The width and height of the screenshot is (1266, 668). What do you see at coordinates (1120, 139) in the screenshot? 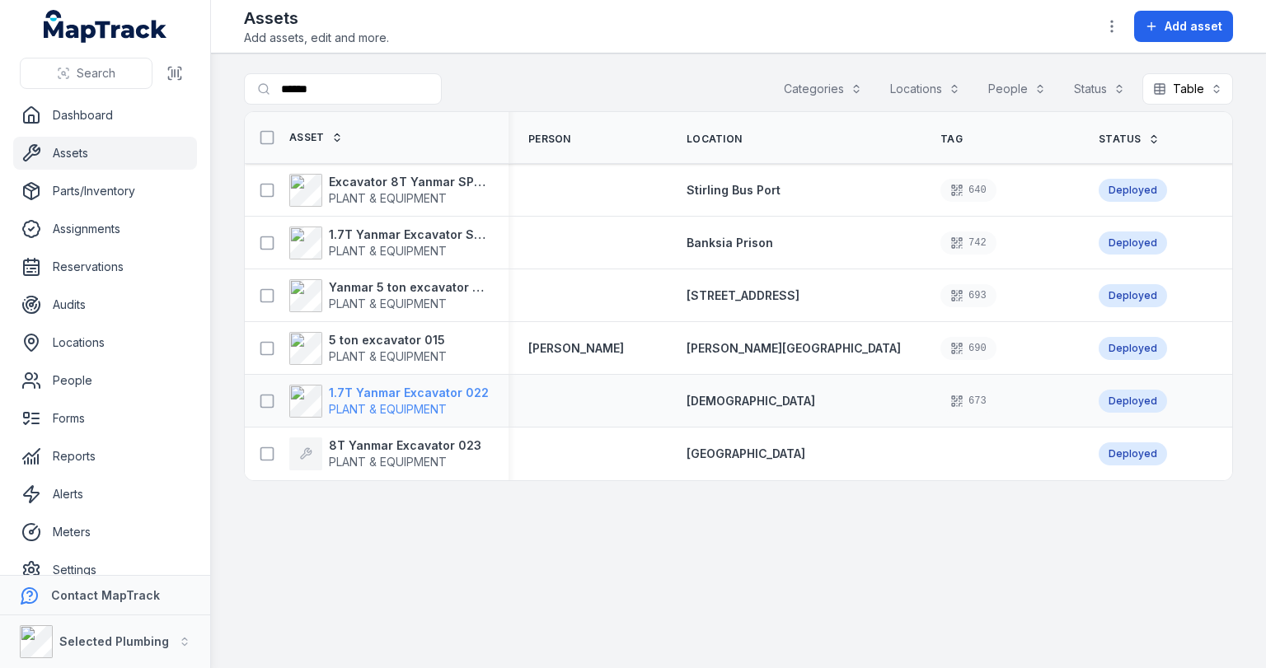
I see `span: Status` at bounding box center [1120, 139].